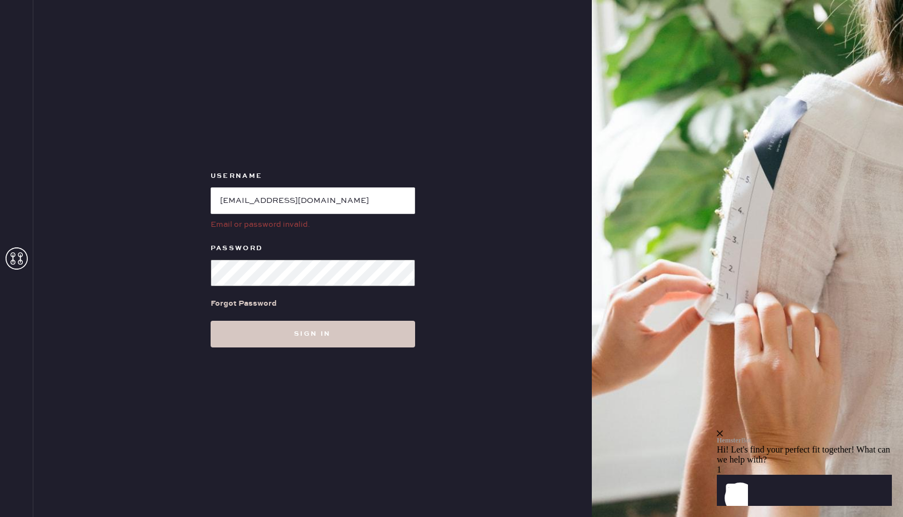 The height and width of the screenshot is (517, 903). Describe the element at coordinates (313, 334) in the screenshot. I see `button: Sign in` at that location.